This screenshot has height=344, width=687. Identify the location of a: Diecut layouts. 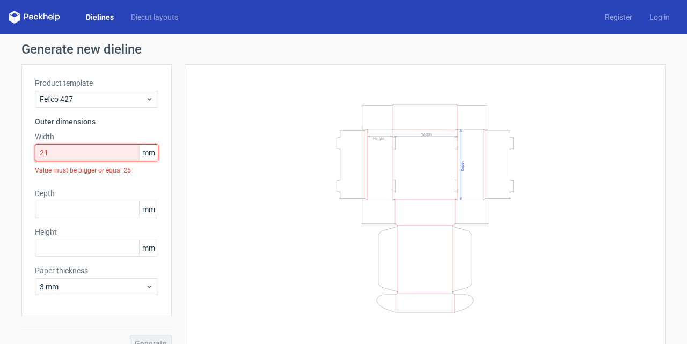
(154, 17).